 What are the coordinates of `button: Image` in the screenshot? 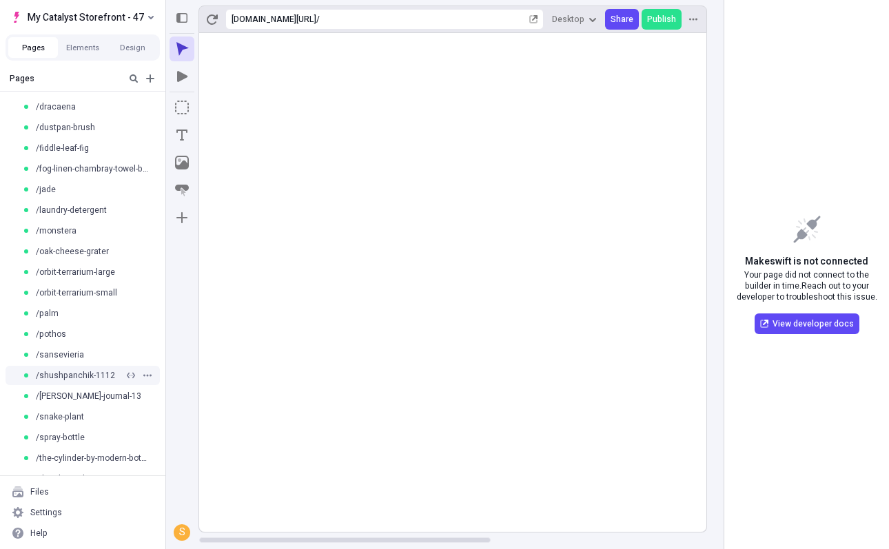 It's located at (182, 163).